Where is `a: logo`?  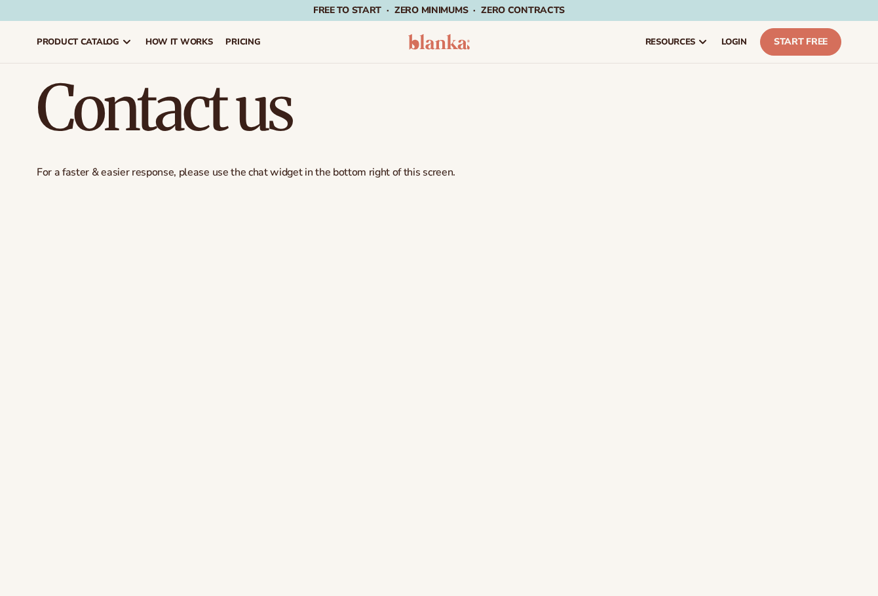 a: logo is located at coordinates (439, 42).